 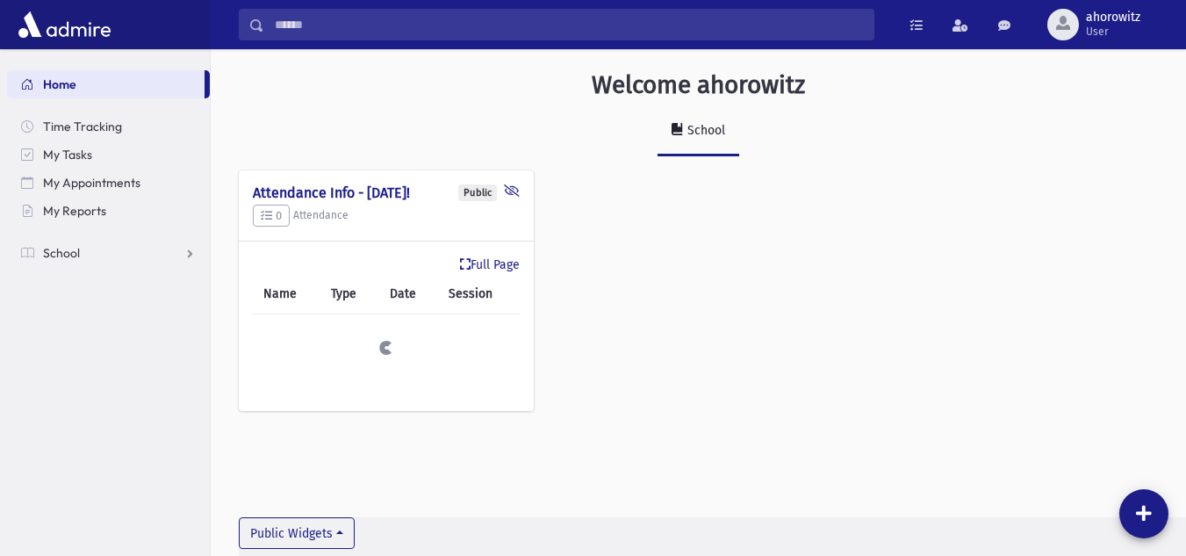 I want to click on button: 0, so click(x=271, y=216).